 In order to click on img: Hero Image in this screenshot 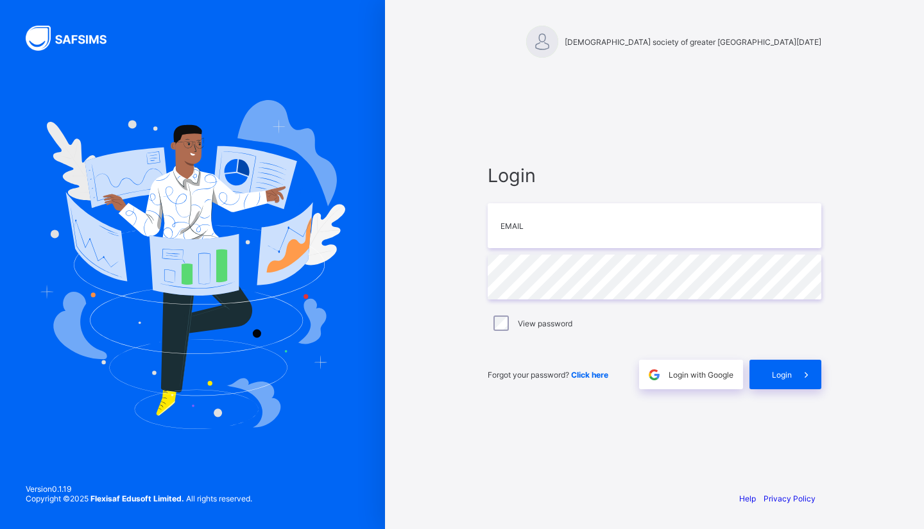, I will do `click(192, 264)`.